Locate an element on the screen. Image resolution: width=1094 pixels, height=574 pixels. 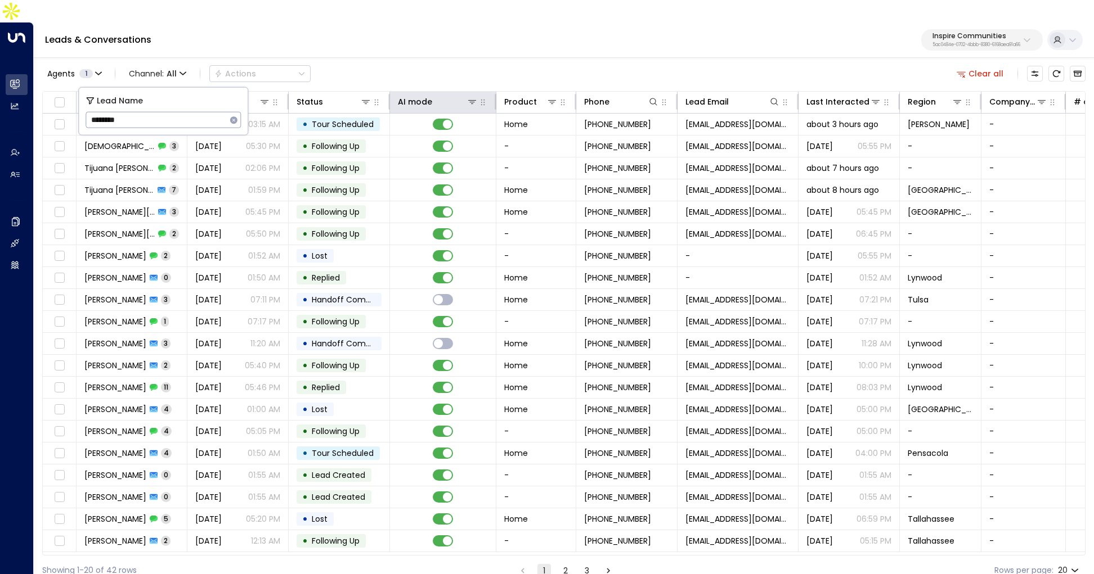
button: Customize is located at coordinates (1034, 74).